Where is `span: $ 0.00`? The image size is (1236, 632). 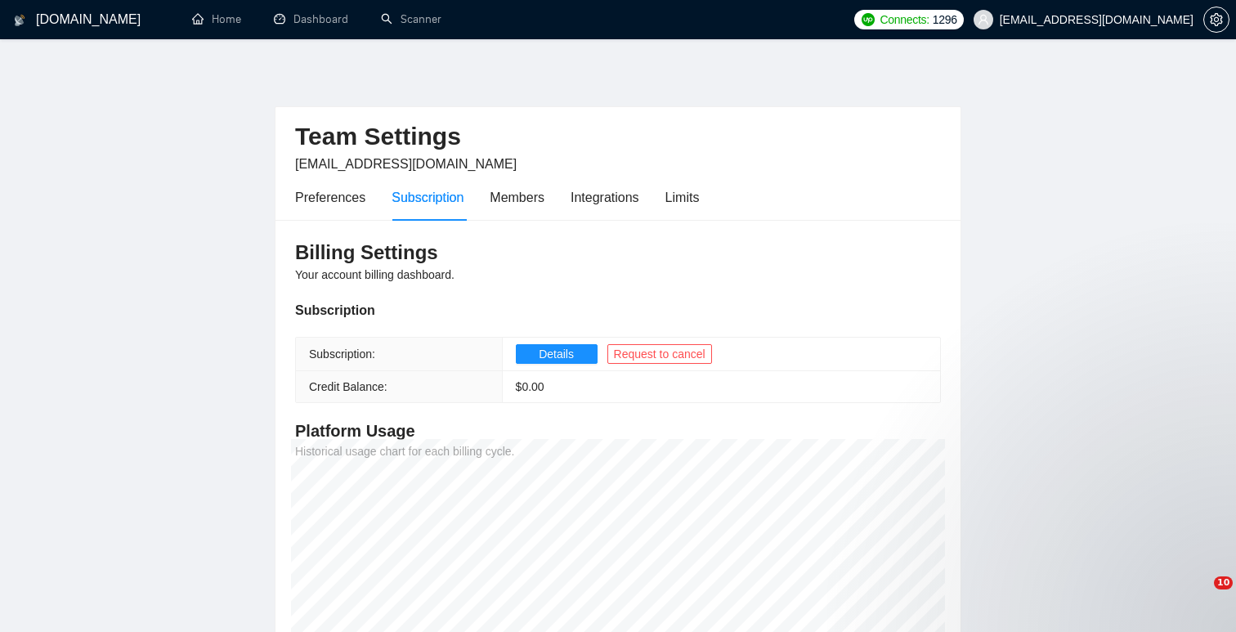 span: $ 0.00 is located at coordinates (530, 387).